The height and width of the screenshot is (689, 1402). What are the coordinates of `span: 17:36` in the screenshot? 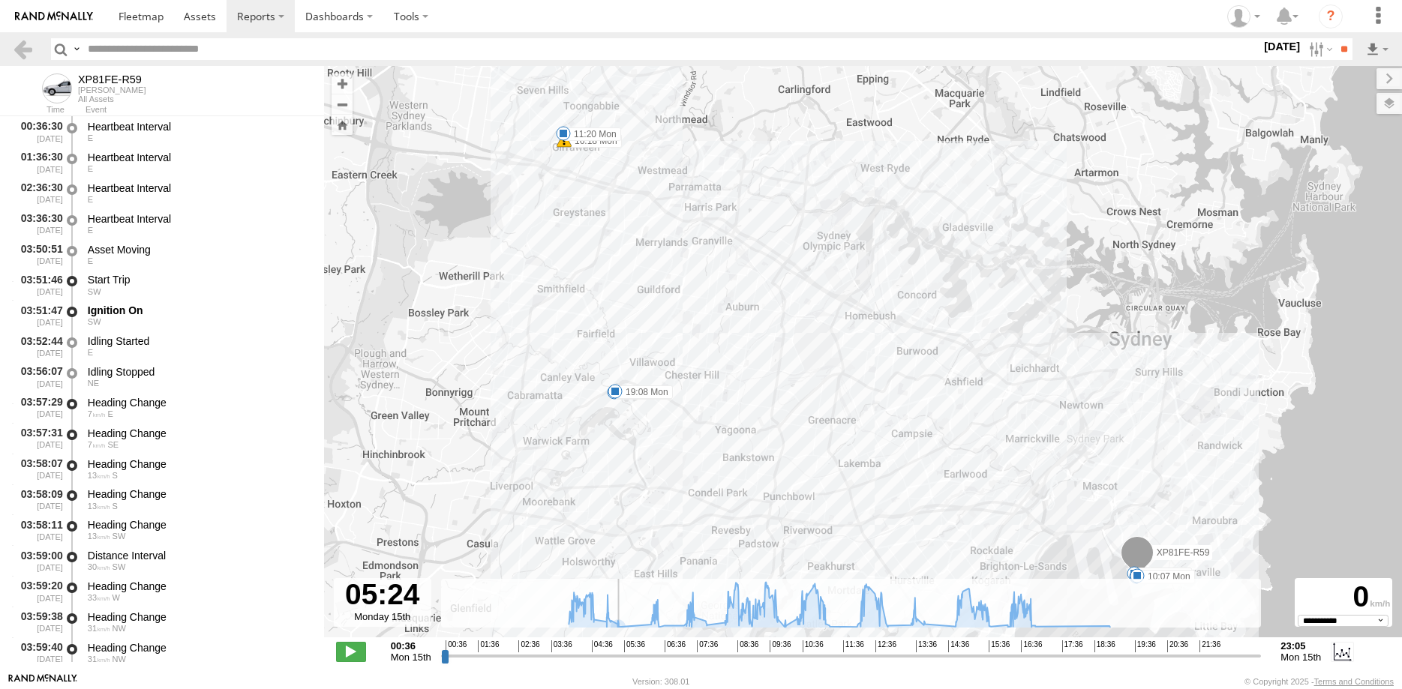 It's located at (1073, 647).